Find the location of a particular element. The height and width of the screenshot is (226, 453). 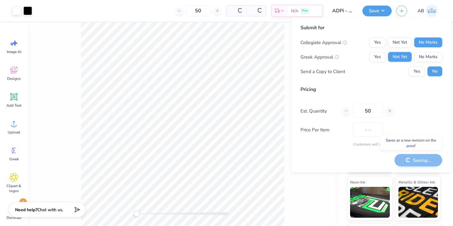

div: Greek Approval is located at coordinates (319, 57).